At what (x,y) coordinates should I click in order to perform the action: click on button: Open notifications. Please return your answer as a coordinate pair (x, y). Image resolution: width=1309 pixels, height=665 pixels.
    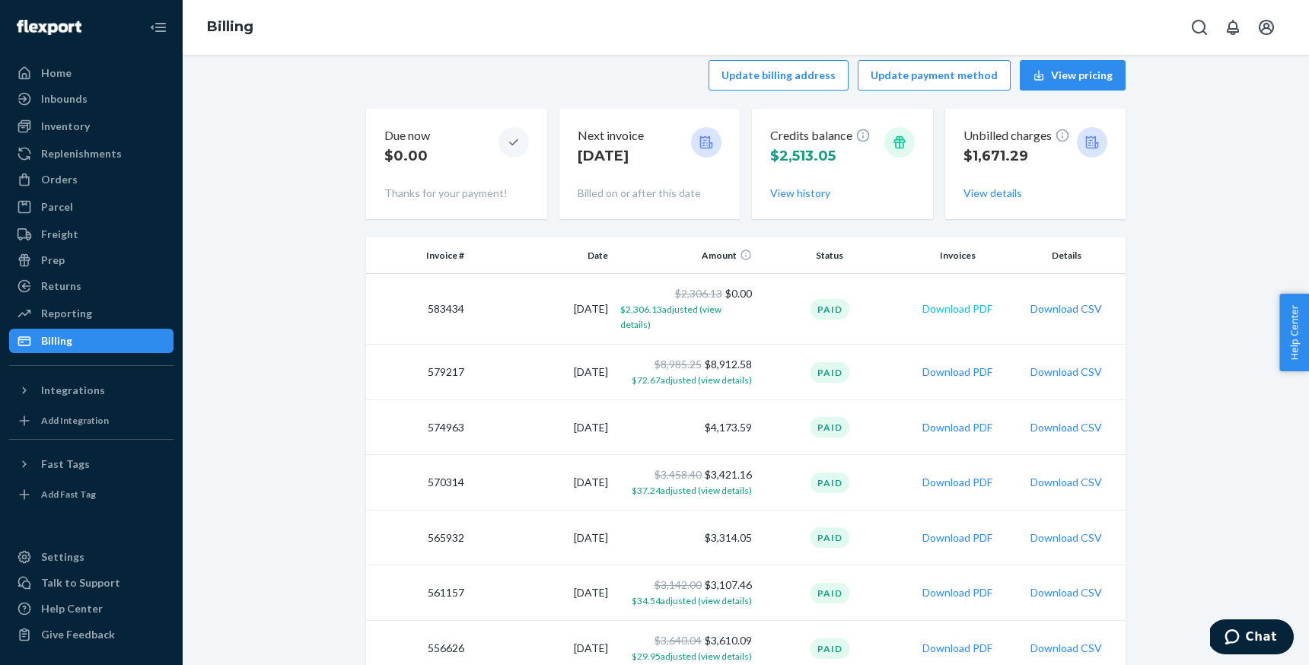
    Looking at the image, I should click on (1233, 27).